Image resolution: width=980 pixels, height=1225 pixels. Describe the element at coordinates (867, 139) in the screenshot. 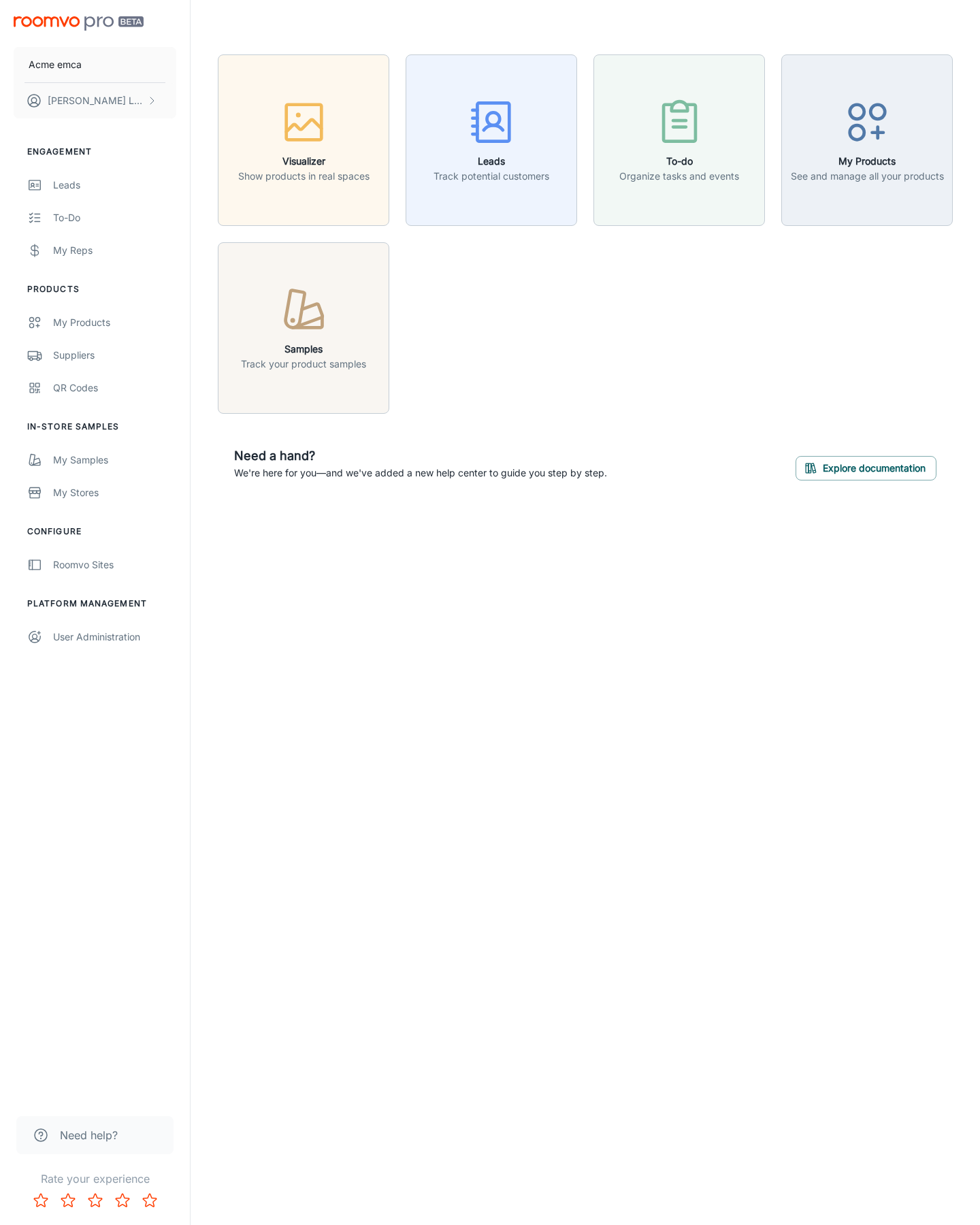

I see `a: My ProductsSee and manage all your products` at that location.